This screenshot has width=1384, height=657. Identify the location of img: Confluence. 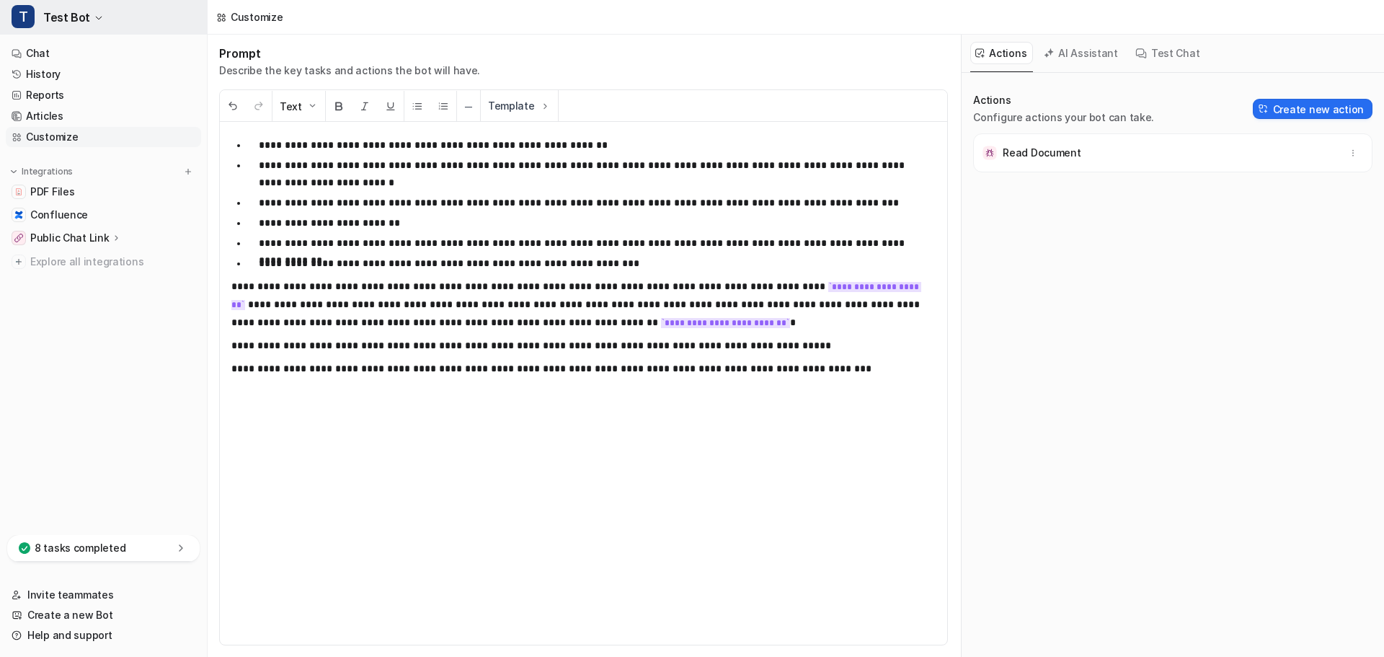
(19, 215).